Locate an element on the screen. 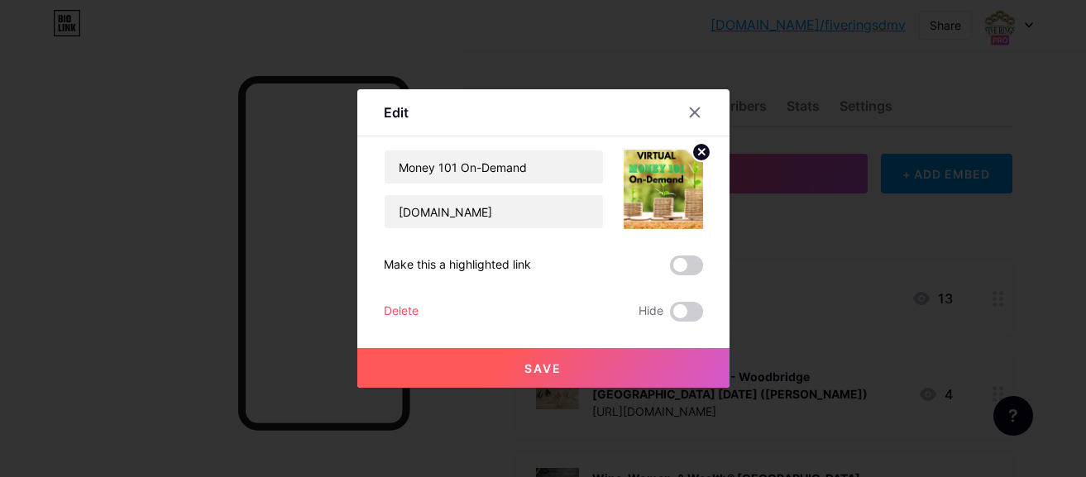 Image resolution: width=1086 pixels, height=477 pixels. div: Edit is located at coordinates (396, 113).